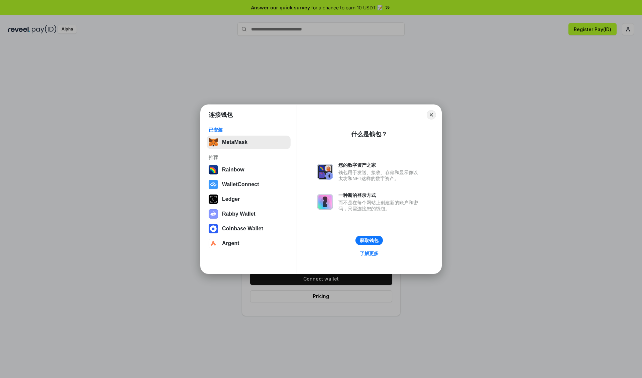 This screenshot has height=378, width=642. What do you see at coordinates (369, 134) in the screenshot?
I see `div: 什么是钱包？` at bounding box center [369, 134].